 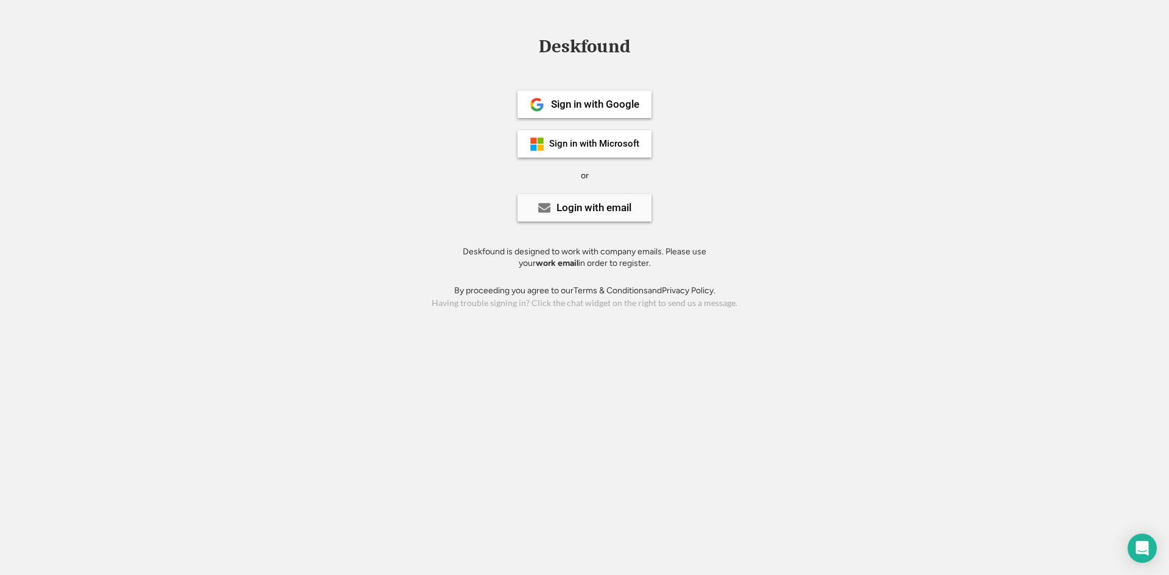 I want to click on div: or, so click(x=584, y=176).